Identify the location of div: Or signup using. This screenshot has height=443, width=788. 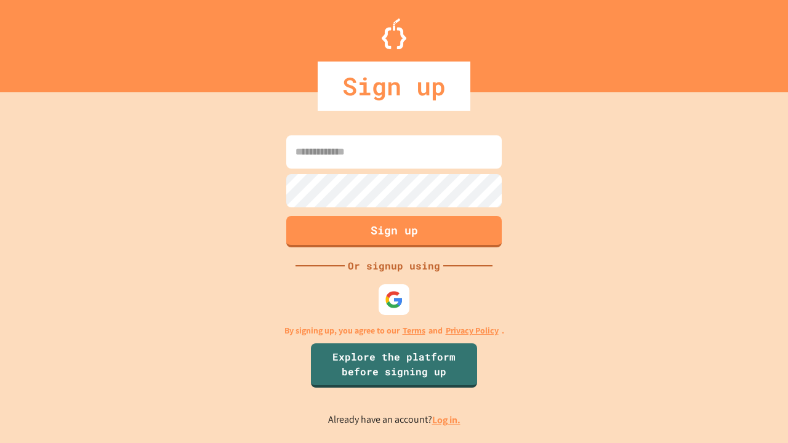
(394, 266).